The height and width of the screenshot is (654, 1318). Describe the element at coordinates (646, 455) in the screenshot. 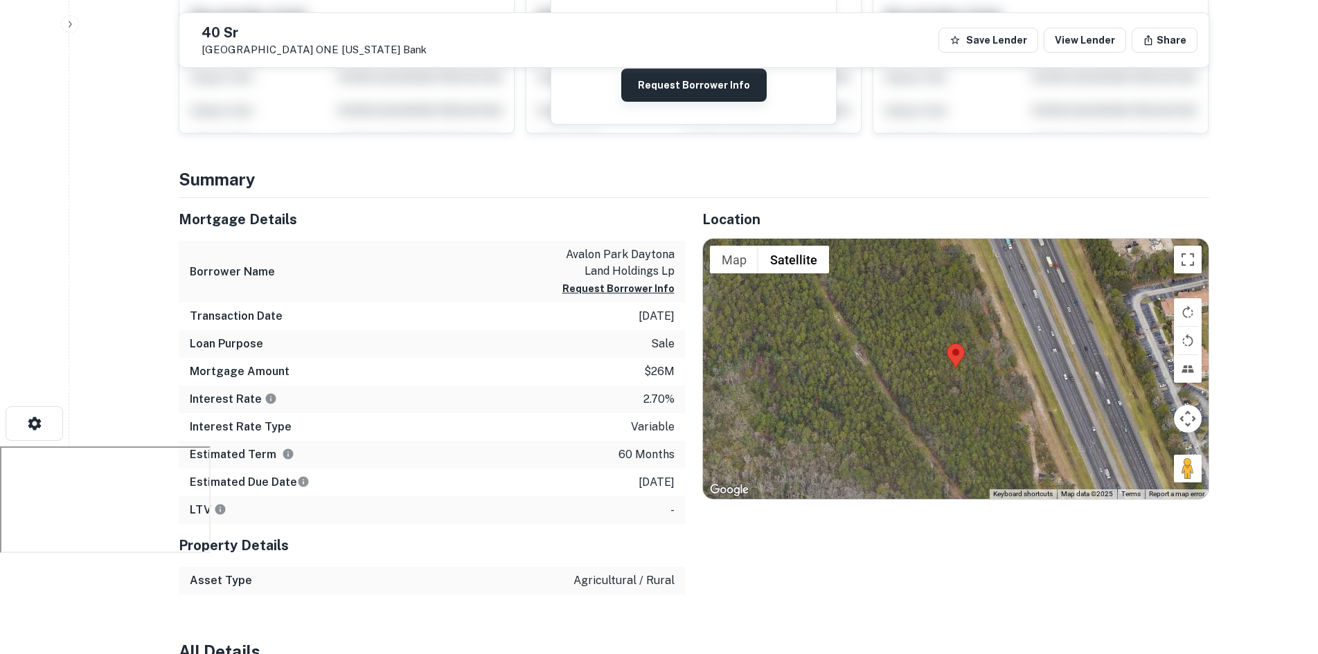

I see `p: 60 months` at that location.